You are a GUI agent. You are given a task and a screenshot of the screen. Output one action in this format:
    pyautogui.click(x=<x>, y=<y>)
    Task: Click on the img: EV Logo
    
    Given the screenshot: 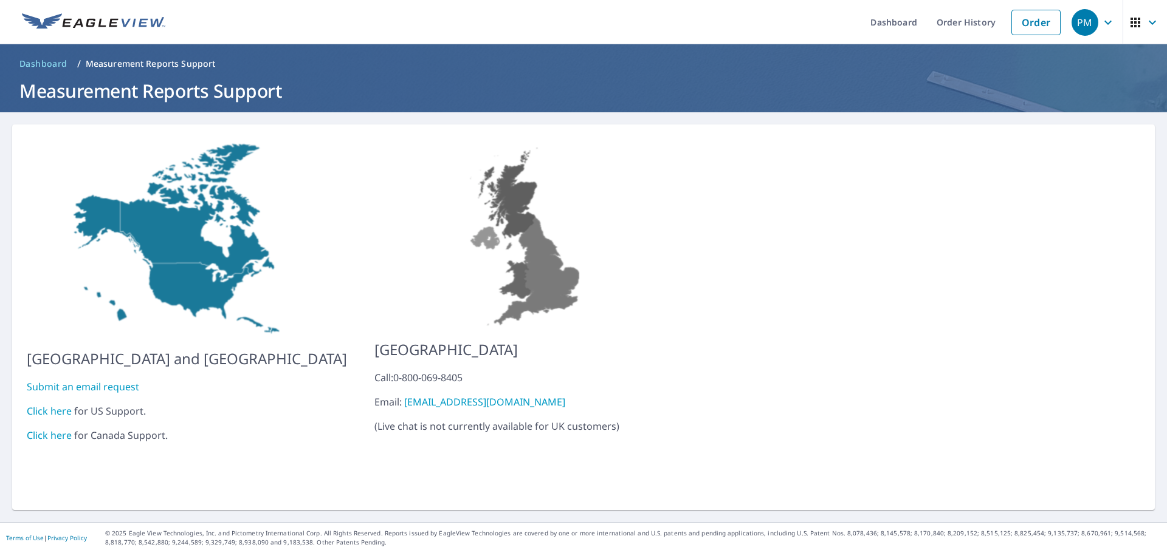 What is the action you would take?
    pyautogui.click(x=94, y=22)
    